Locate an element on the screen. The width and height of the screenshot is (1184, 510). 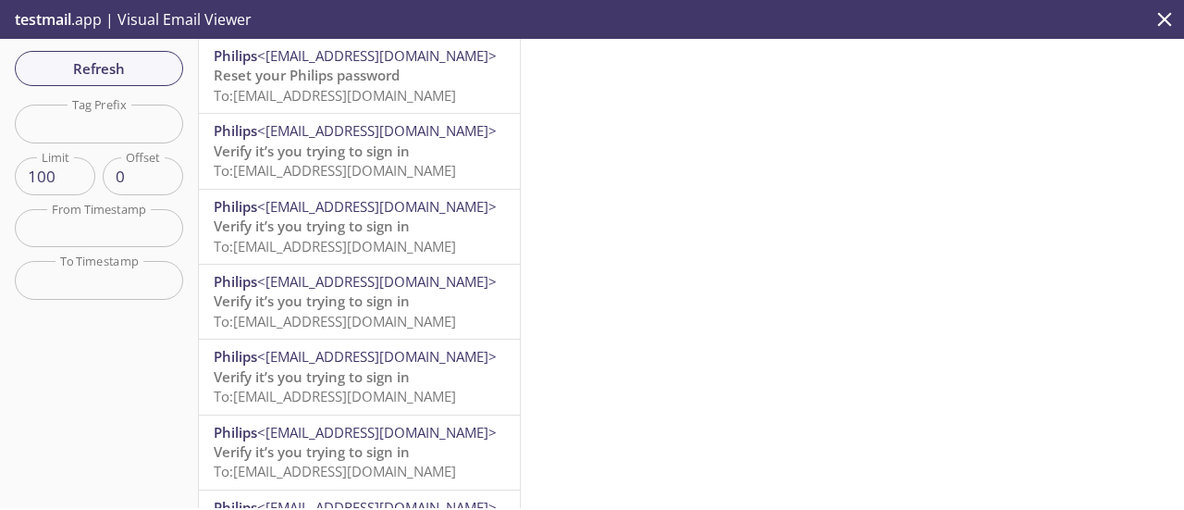
span: testmail is located at coordinates (43, 19).